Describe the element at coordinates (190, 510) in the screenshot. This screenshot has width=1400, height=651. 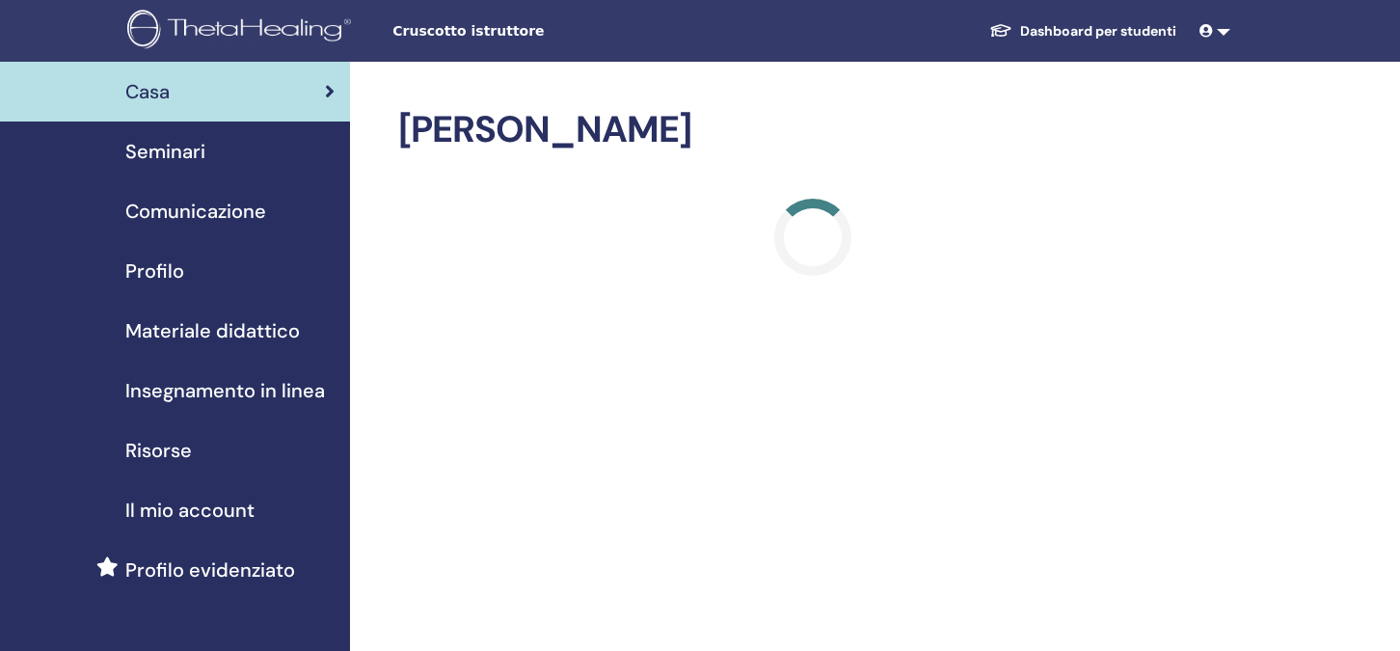
I see `span: Il mio account` at that location.